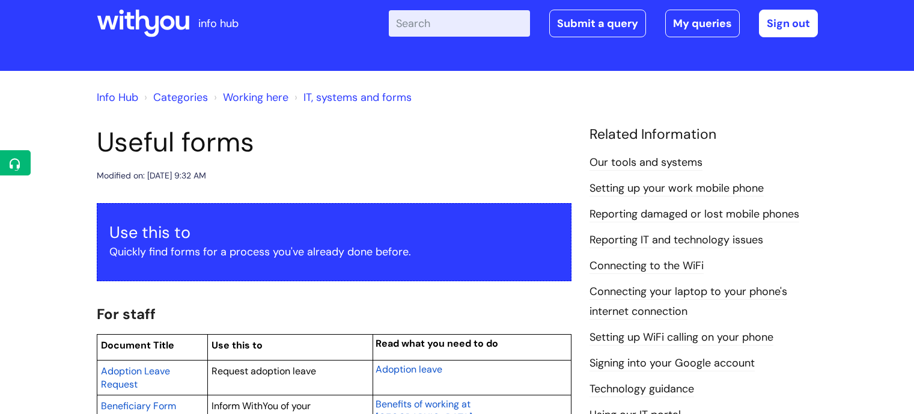 The width and height of the screenshot is (914, 414). What do you see at coordinates (409, 369) in the screenshot?
I see `span: Adoption leave` at bounding box center [409, 369].